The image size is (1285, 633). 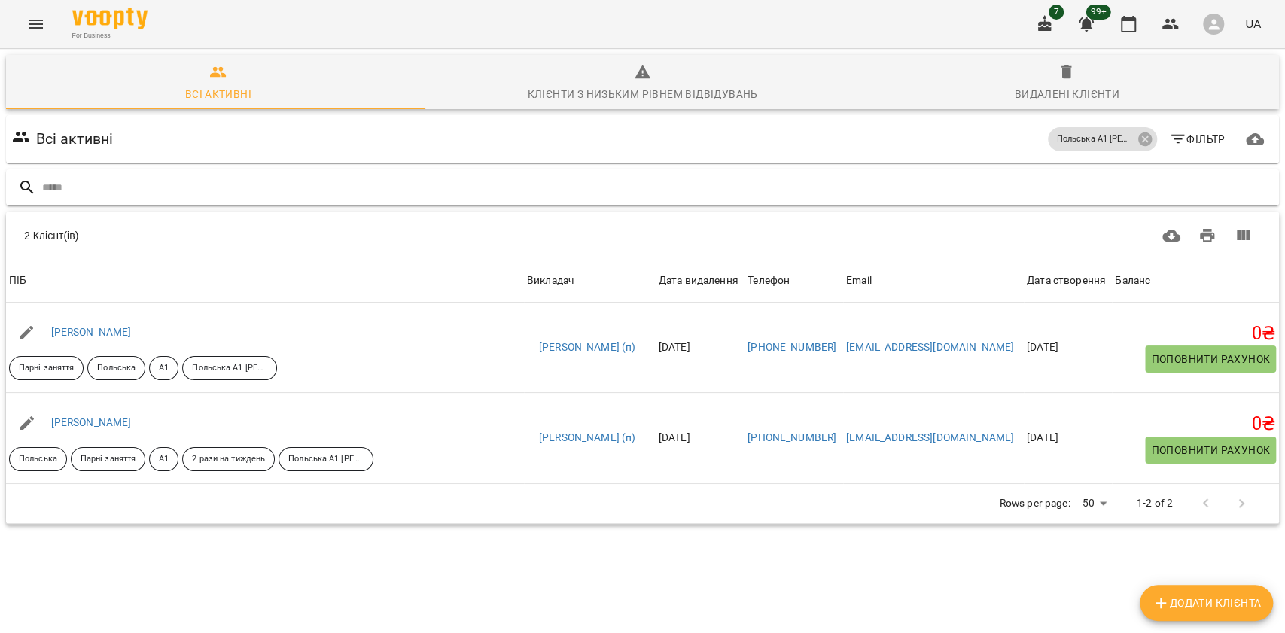 What do you see at coordinates (1171, 236) in the screenshot?
I see `button: Завантажити CSV` at bounding box center [1171, 236].